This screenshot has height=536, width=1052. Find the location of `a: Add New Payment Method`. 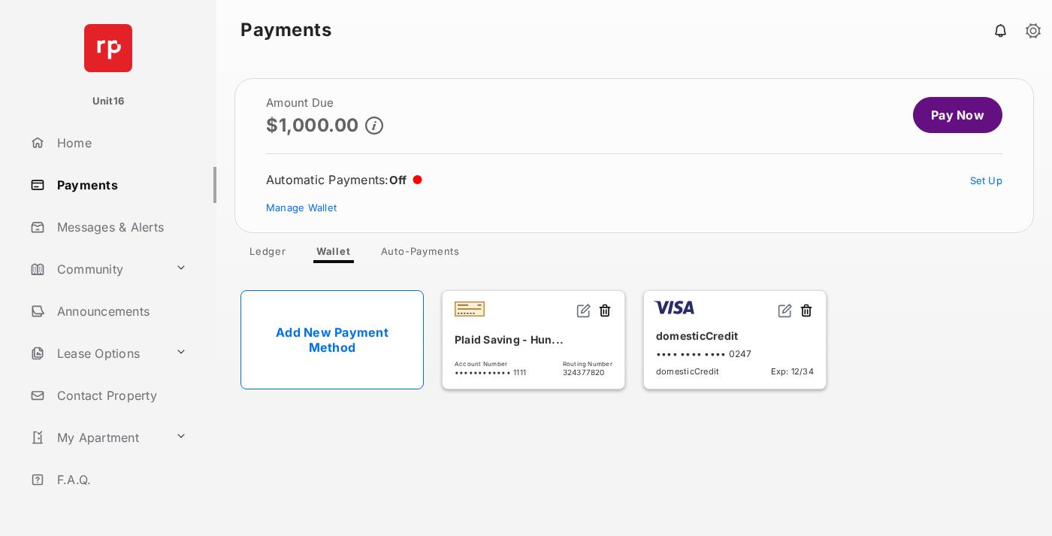

a: Add New Payment Method is located at coordinates (332, 340).